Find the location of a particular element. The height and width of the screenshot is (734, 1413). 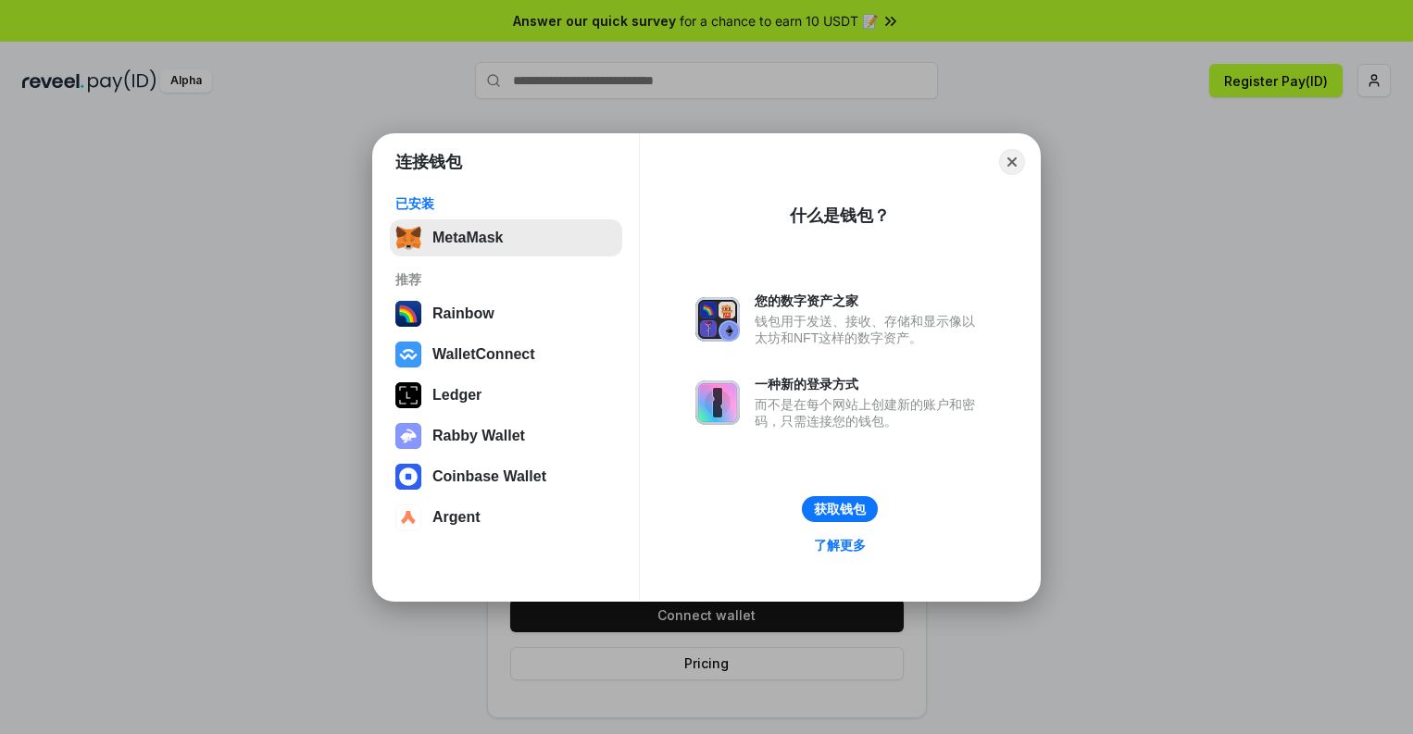

div: 获取钱包 is located at coordinates (840, 509).